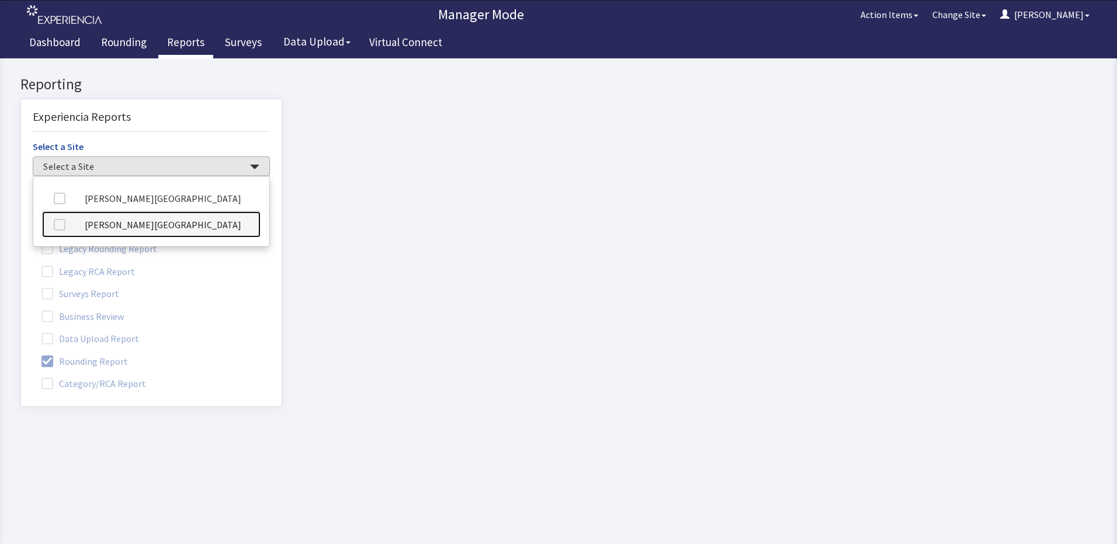 This screenshot has height=544, width=1117. I want to click on button: Change Site, so click(959, 15).